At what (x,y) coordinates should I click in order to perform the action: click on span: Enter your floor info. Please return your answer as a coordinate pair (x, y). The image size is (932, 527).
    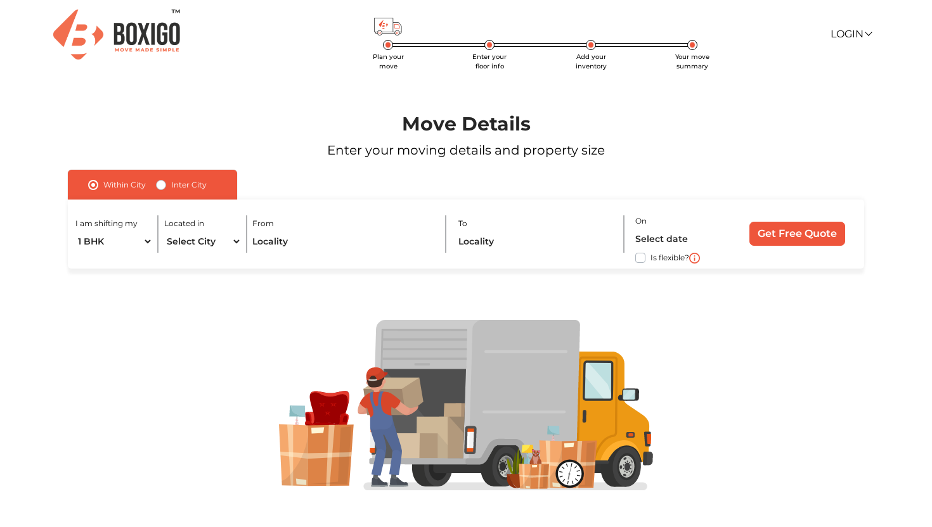
    Looking at the image, I should click on (489, 61).